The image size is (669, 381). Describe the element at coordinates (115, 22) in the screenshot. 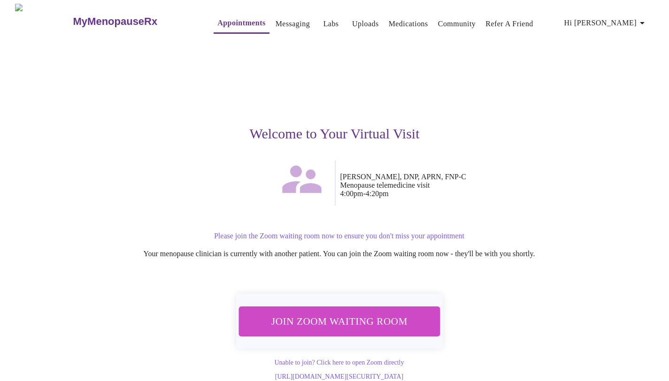

I see `h3: MyMenopauseRx` at that location.